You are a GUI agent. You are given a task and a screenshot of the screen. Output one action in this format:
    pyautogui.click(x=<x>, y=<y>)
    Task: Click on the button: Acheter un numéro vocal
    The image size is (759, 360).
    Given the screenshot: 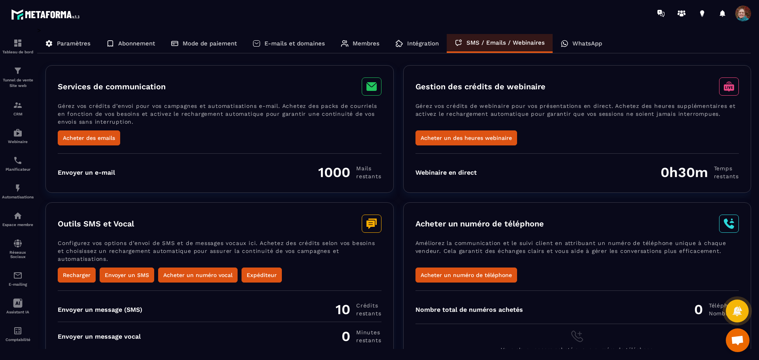 What is the action you would take?
    pyautogui.click(x=198, y=275)
    